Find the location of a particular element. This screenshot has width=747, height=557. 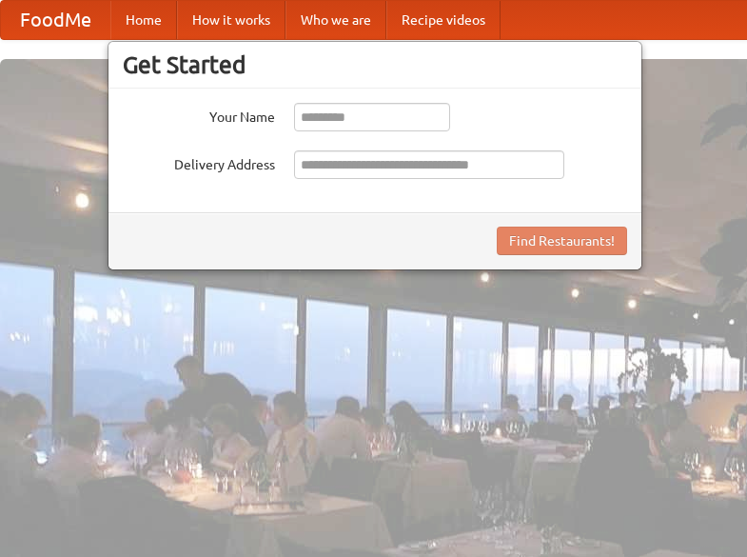

h3: Get Started is located at coordinates (375, 65).